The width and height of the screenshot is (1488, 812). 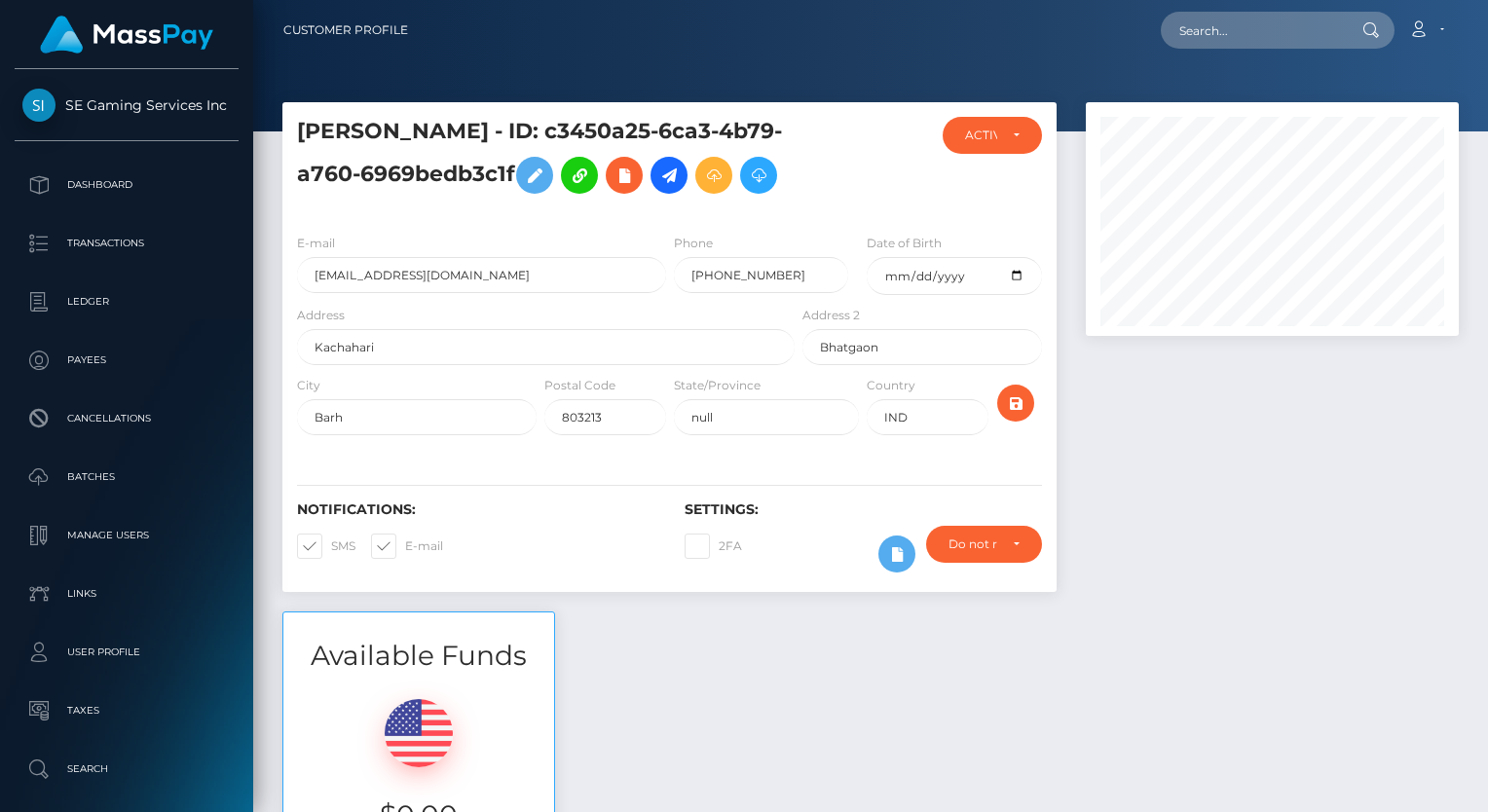 What do you see at coordinates (127, 594) in the screenshot?
I see `p: Links` at bounding box center [127, 594].